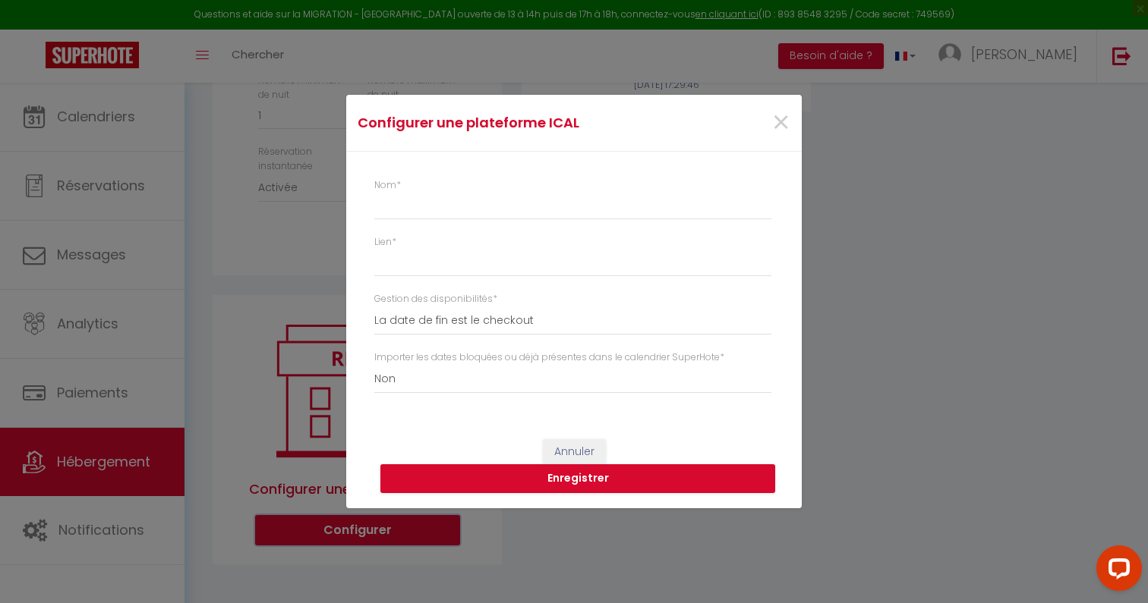 The height and width of the screenshot is (603, 1148). What do you see at coordinates (780, 123) in the screenshot?
I see `button: Close` at bounding box center [780, 123].